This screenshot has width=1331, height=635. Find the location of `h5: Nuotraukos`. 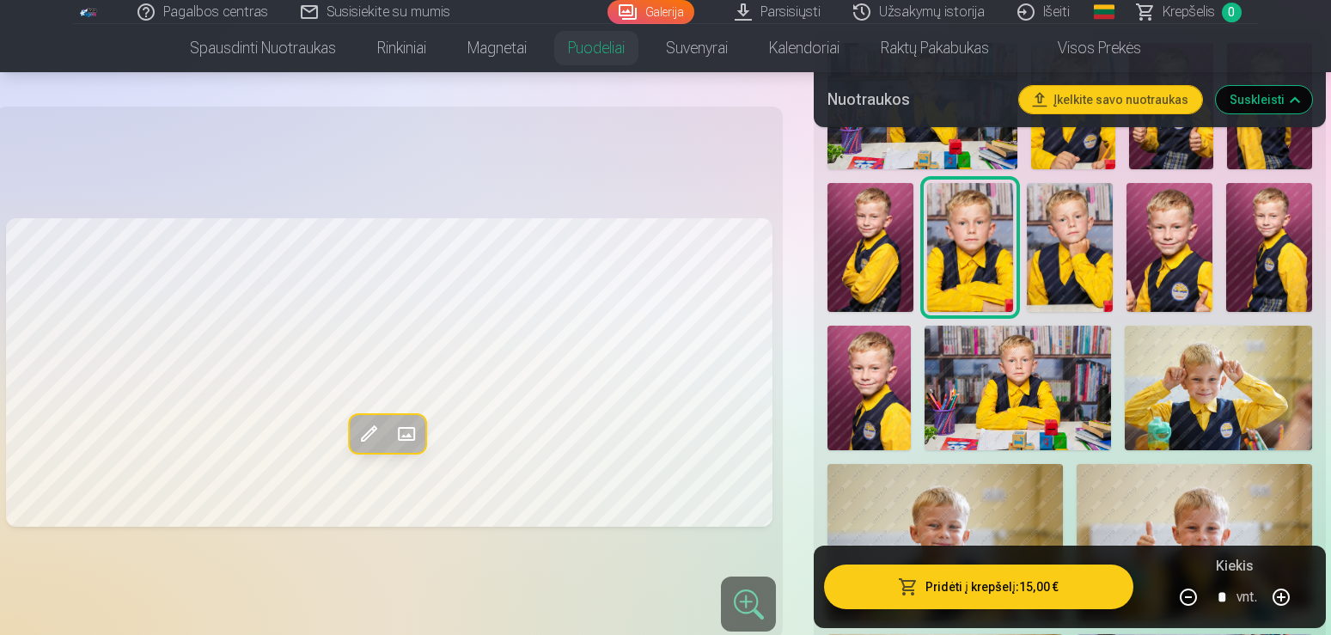

h5: Nuotraukos is located at coordinates (916, 100).